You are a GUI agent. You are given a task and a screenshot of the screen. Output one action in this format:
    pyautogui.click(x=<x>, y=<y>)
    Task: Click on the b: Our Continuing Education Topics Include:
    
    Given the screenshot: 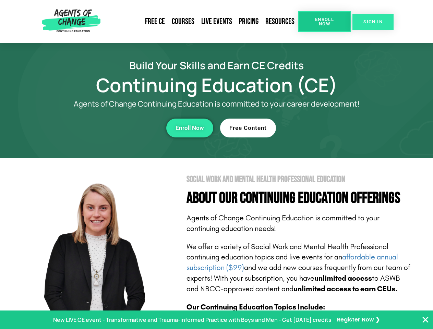 What is the action you would take?
    pyautogui.click(x=256, y=307)
    